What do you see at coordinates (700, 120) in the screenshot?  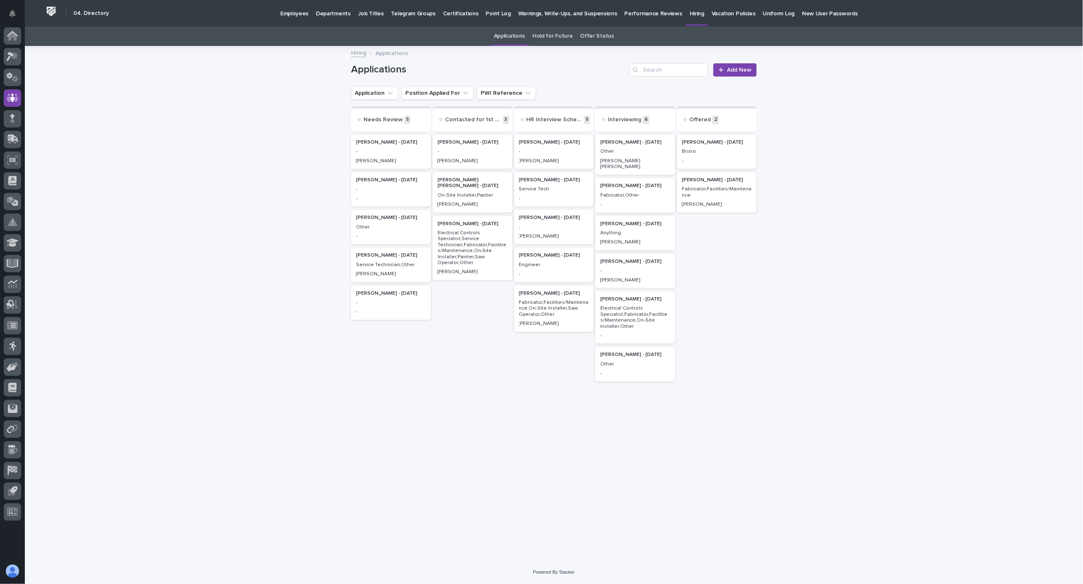 I see `p: Offered` at bounding box center [700, 120].